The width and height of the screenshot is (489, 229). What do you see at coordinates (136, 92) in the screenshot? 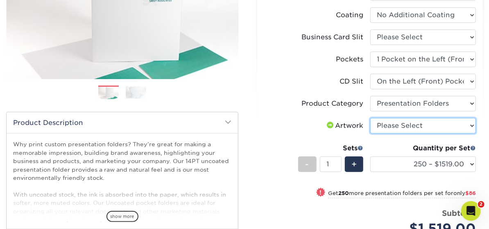
I see `img: Presentation Folders 02` at bounding box center [136, 92].